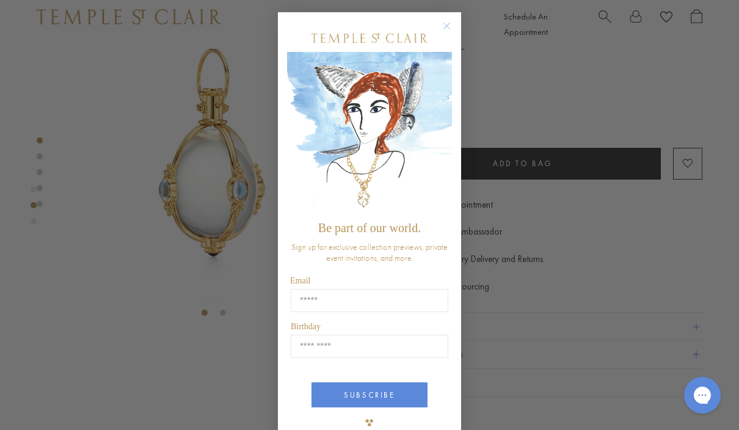 Image resolution: width=739 pixels, height=430 pixels. What do you see at coordinates (300, 280) in the screenshot?
I see `span: Email` at bounding box center [300, 280].